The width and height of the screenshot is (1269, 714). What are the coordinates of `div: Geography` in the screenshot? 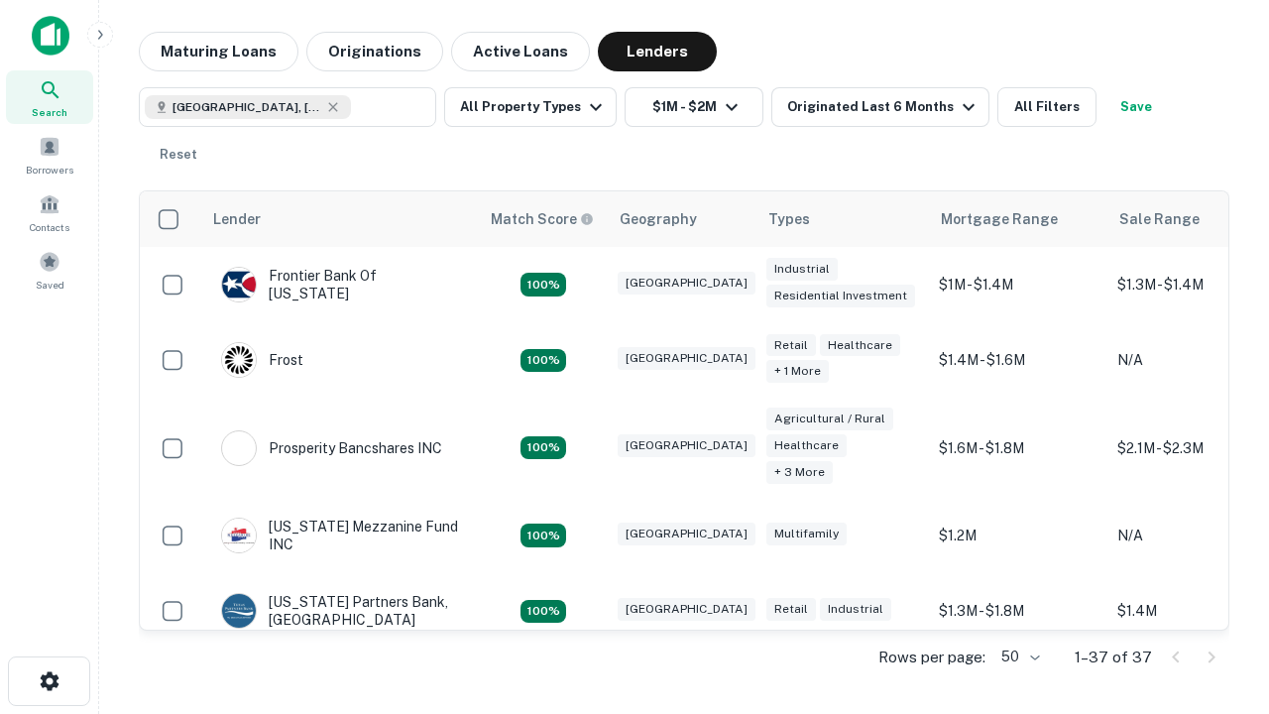 It's located at (659, 219).